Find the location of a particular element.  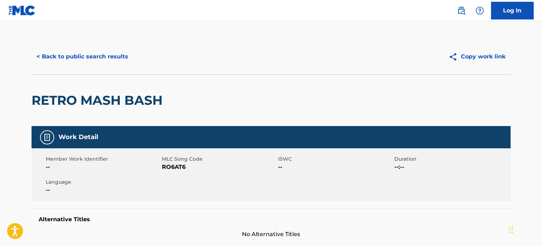

a: Public Search is located at coordinates (462, 11).